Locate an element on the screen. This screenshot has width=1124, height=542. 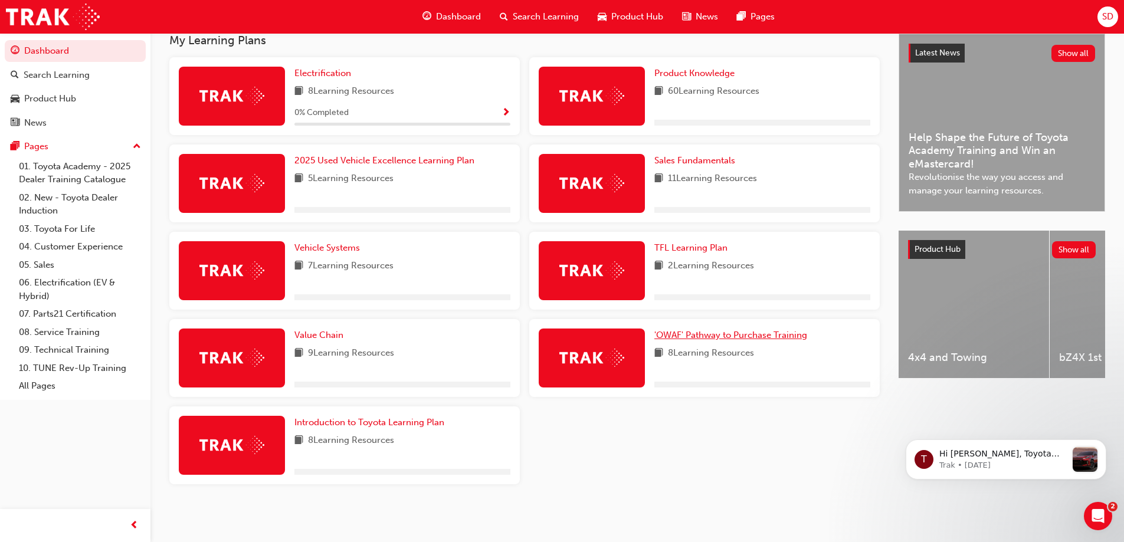
a: Latest NewsShow allHelp Shape the Future of Toyota Academy Training and Win an eMastercard!Revolu... is located at coordinates (1002, 123).